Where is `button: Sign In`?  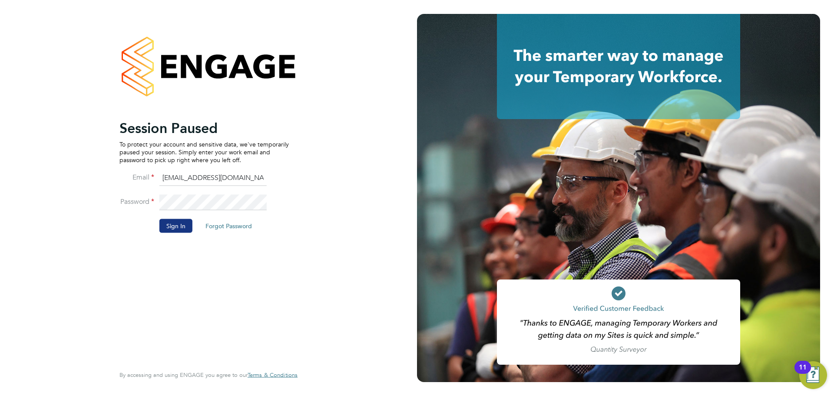
button: Sign In is located at coordinates (176, 226).